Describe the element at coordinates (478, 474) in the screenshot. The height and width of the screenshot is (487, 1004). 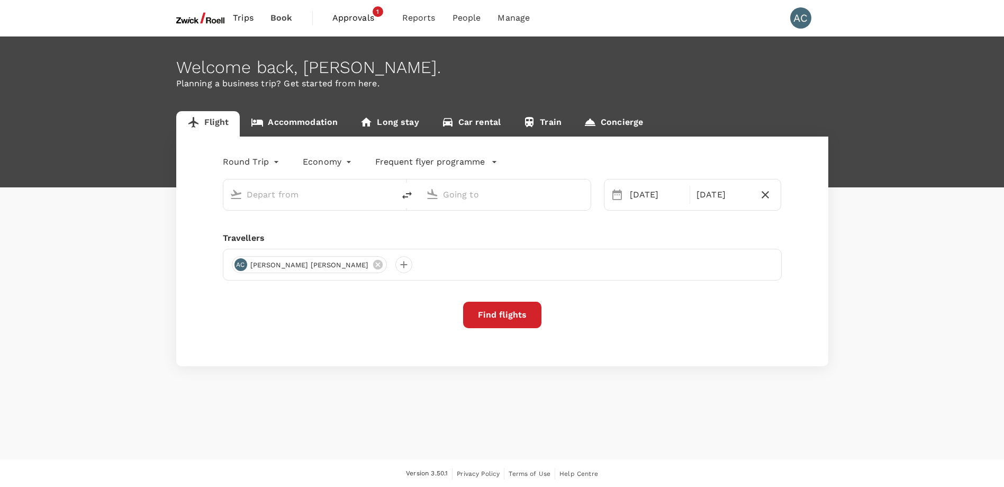
I see `a: Privacy Policy` at that location.